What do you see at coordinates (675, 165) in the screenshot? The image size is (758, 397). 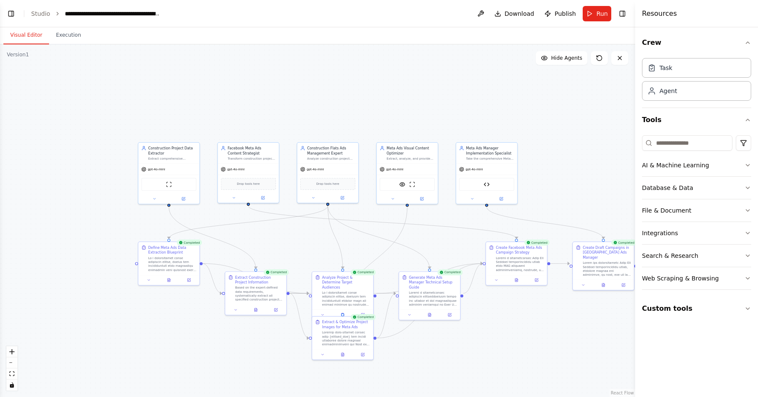 I see `div: AI & Machine Learning` at bounding box center [675, 165].